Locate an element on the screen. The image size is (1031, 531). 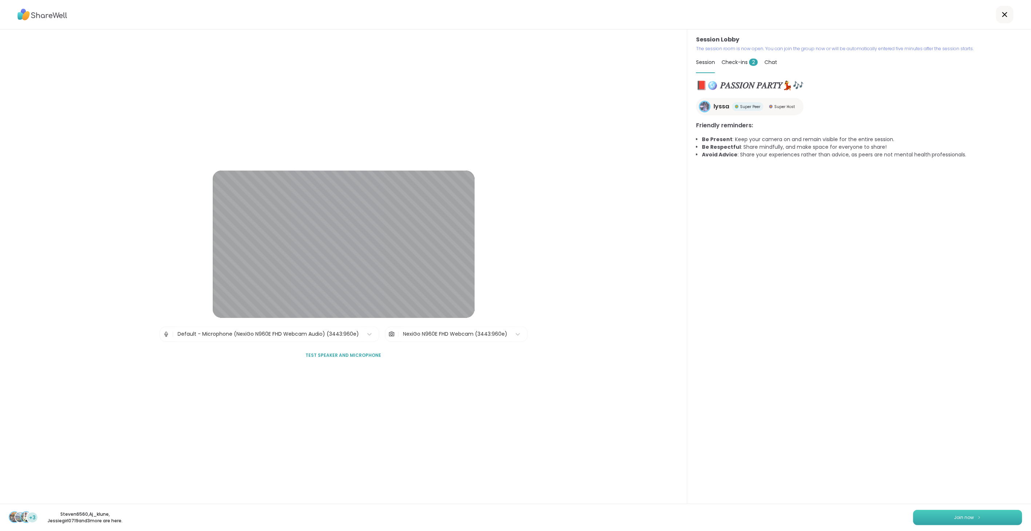
img: Jessiegirl0719 is located at coordinates (26, 517).